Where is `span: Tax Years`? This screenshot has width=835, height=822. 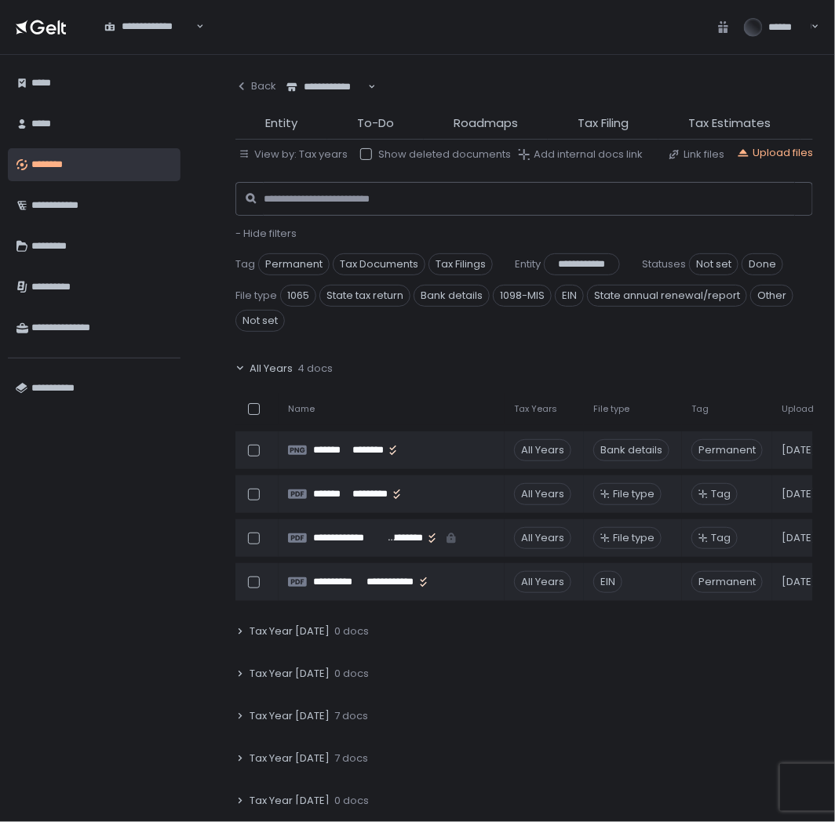 span: Tax Years is located at coordinates (535, 409).